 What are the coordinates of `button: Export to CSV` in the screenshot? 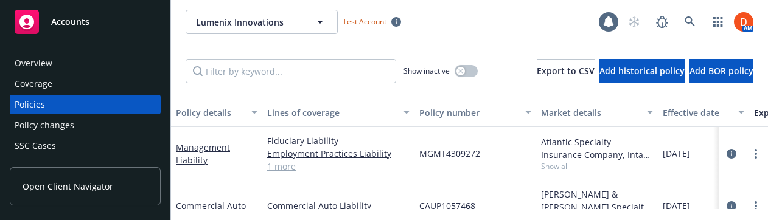 It's located at (565, 71).